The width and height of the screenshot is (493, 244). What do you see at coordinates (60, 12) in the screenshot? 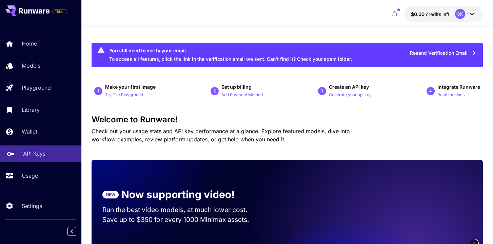
I see `span: TRIAL` at bounding box center [60, 12].